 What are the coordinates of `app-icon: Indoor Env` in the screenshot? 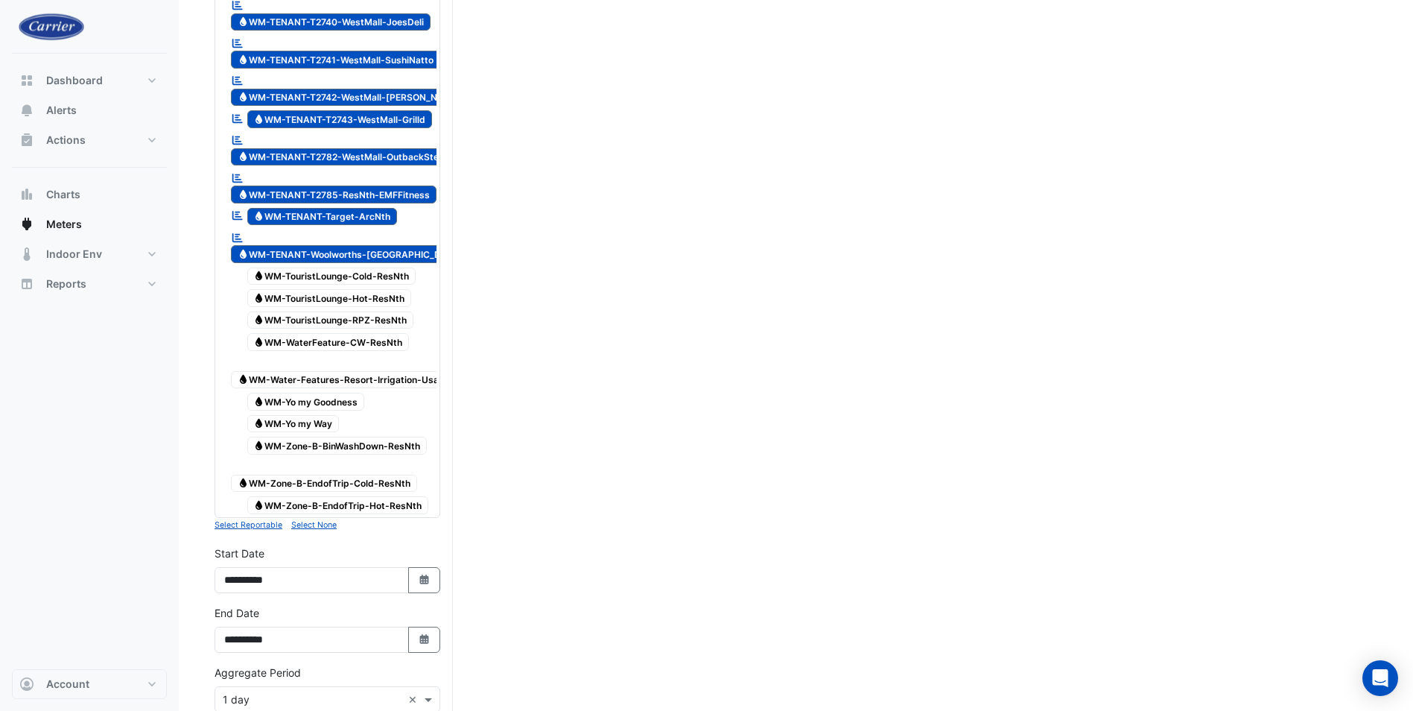 It's located at (27, 254).